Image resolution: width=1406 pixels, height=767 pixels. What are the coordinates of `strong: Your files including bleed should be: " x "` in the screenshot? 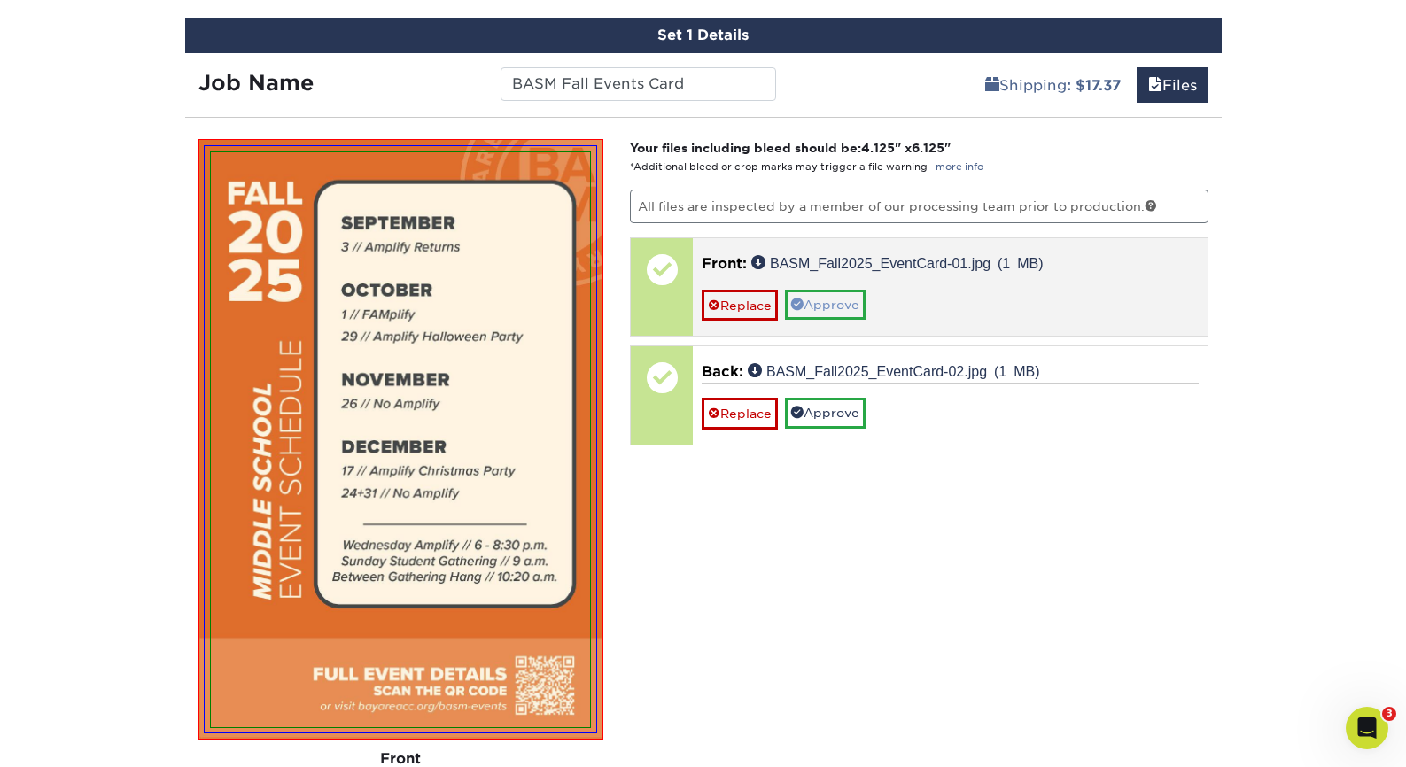 It's located at (790, 148).